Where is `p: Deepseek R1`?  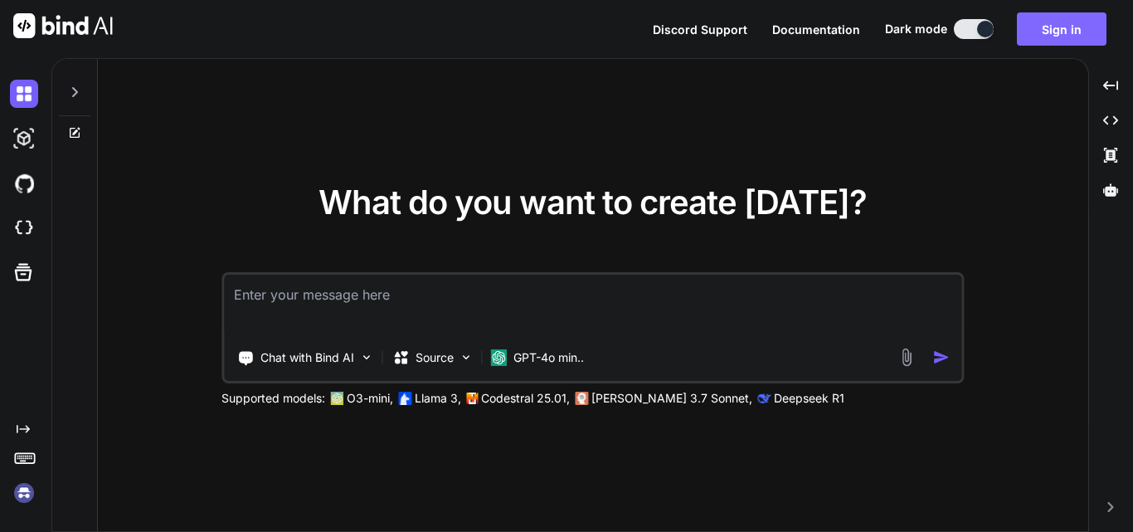 p: Deepseek R1 is located at coordinates (809, 398).